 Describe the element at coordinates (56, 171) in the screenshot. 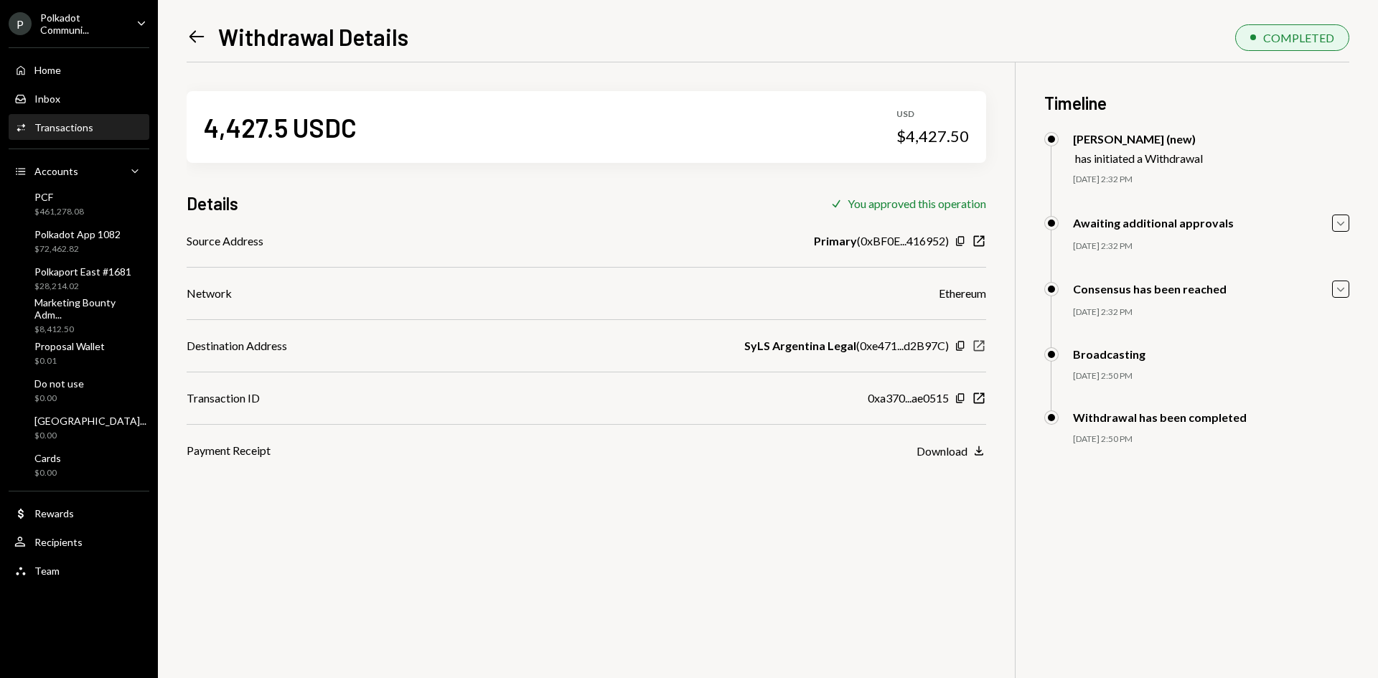

I see `div: Accounts` at that location.